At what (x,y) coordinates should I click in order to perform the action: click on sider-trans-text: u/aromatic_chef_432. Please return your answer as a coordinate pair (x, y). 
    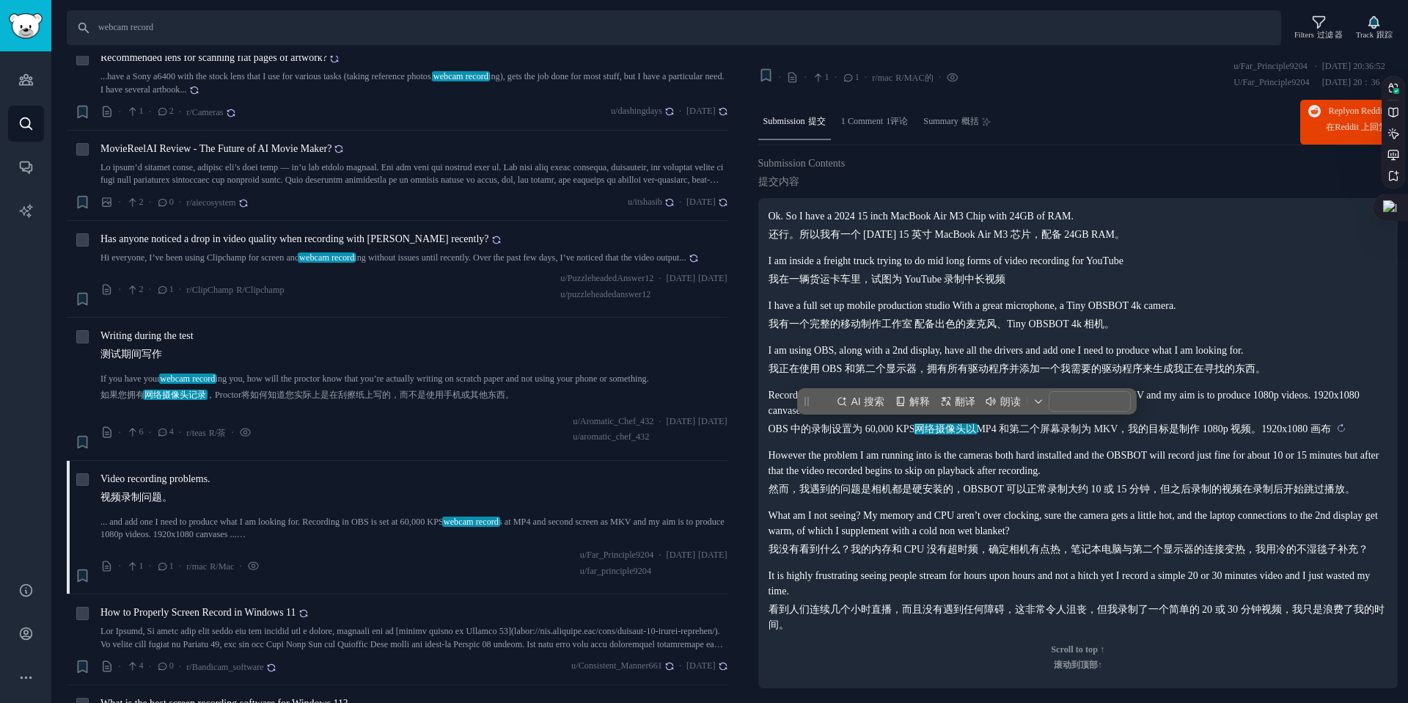
    Looking at the image, I should click on (611, 436).